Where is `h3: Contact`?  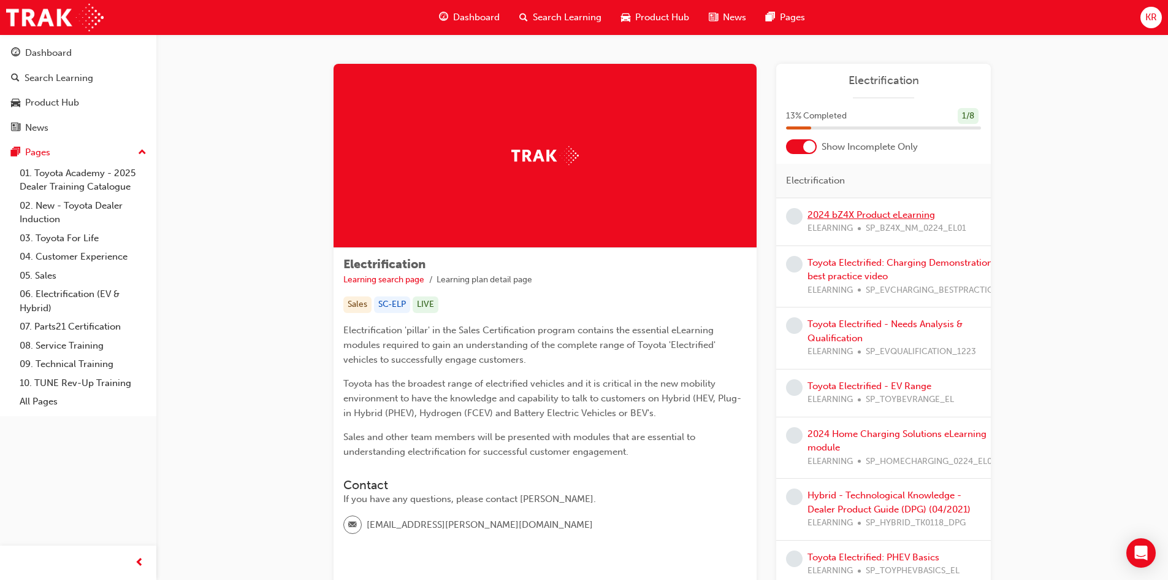
h3: Contact is located at coordinates (545, 485).